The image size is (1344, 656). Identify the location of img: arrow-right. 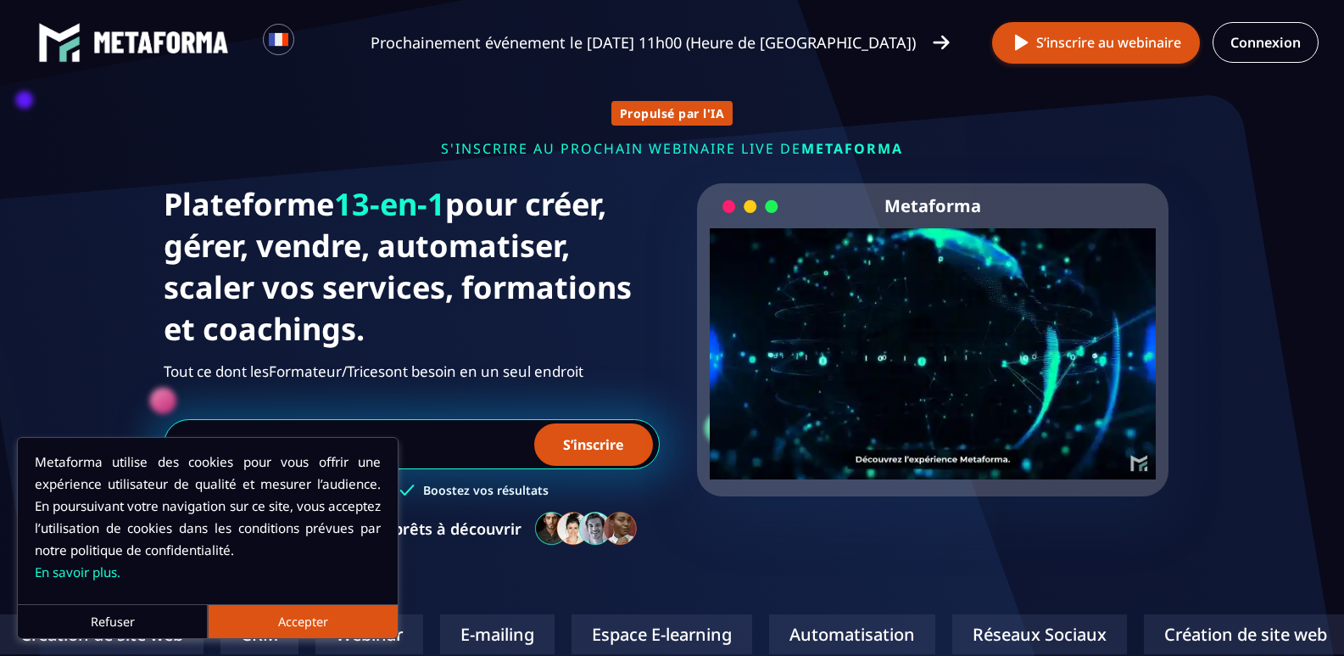
(942, 42).